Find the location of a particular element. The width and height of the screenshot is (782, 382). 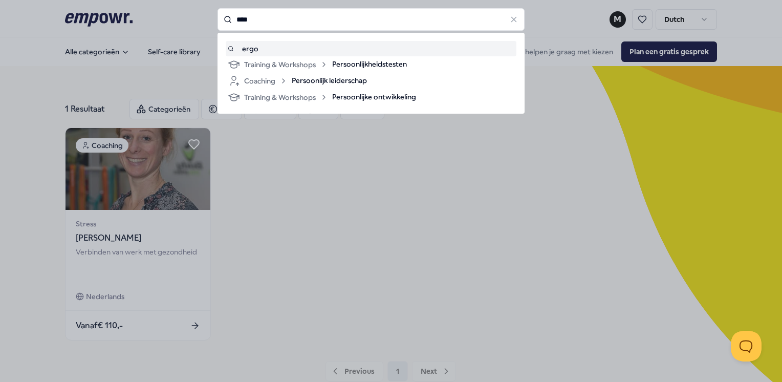

div: ergo is located at coordinates (371, 49).